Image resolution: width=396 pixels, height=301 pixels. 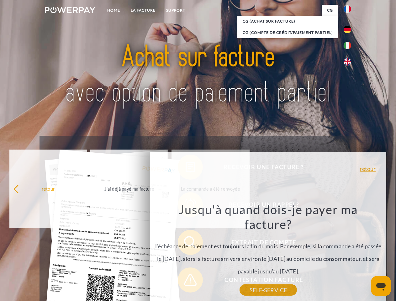 What do you see at coordinates (129, 188) in the screenshot?
I see `div: J'ai déjà payé ma facture` at bounding box center [129, 188].